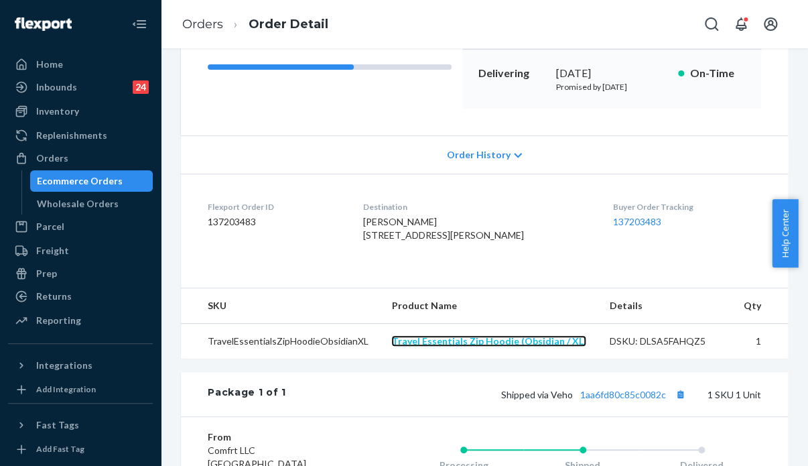 This screenshot has height=466, width=808. I want to click on div: Add Integration, so click(66, 389).